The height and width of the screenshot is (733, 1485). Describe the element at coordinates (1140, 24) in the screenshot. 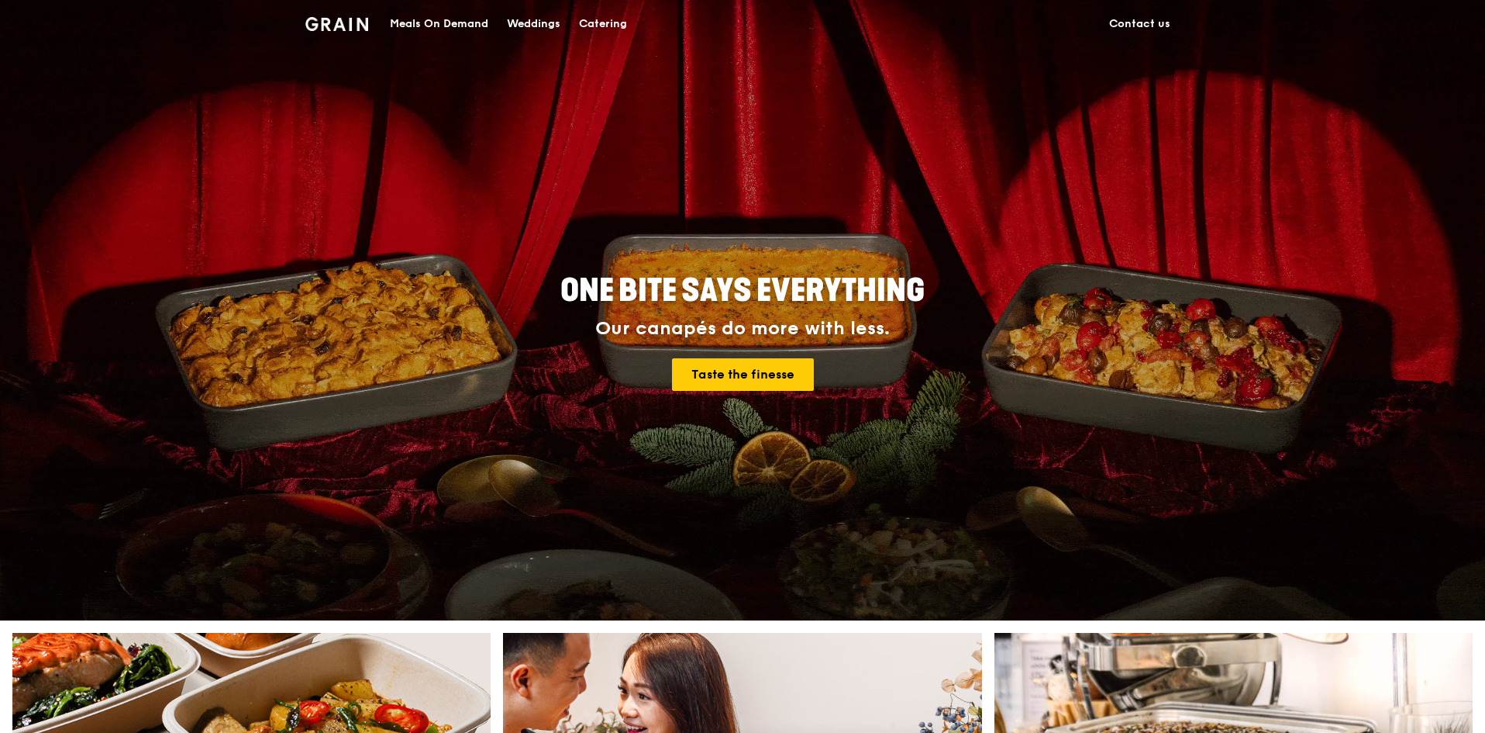

I see `a: Contact us` at that location.